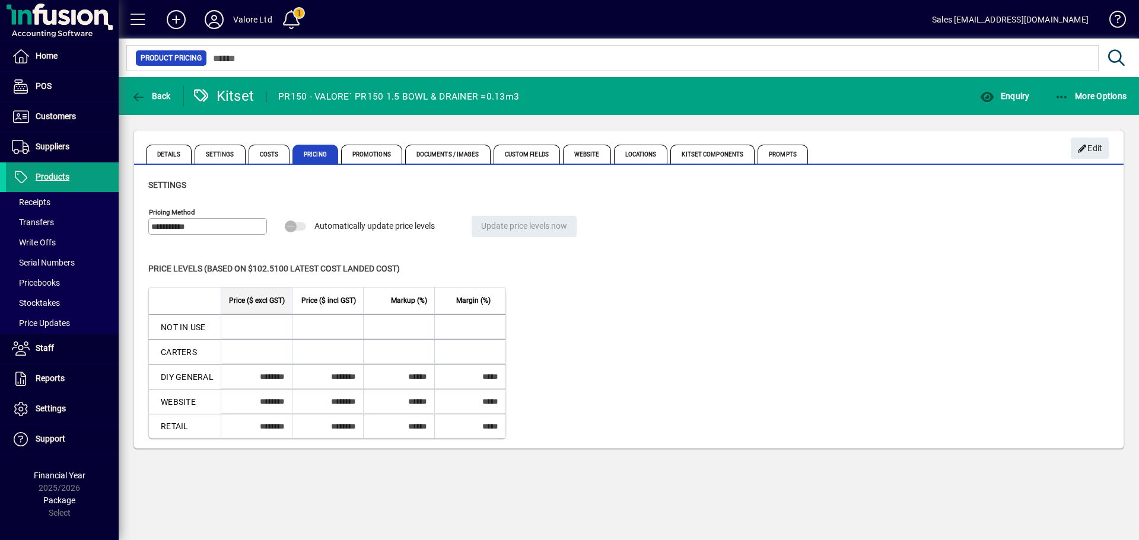 Image resolution: width=1139 pixels, height=540 pixels. Describe the element at coordinates (184, 327) in the screenshot. I see `td: NOT IN USE` at that location.